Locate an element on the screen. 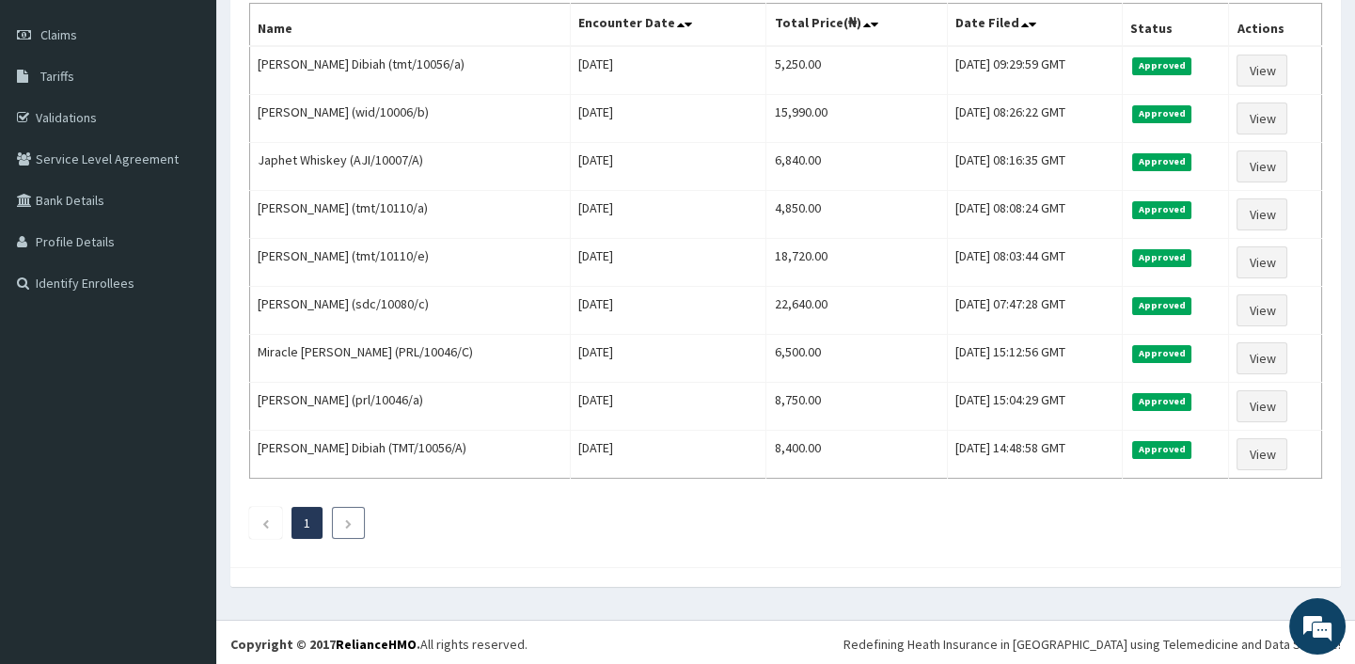 The height and width of the screenshot is (664, 1355). a: Next page is located at coordinates (348, 523).